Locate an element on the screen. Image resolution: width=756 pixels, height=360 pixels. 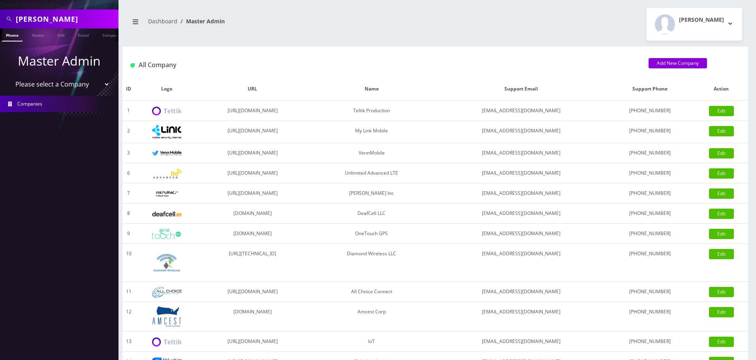
th: ID is located at coordinates (129, 89).